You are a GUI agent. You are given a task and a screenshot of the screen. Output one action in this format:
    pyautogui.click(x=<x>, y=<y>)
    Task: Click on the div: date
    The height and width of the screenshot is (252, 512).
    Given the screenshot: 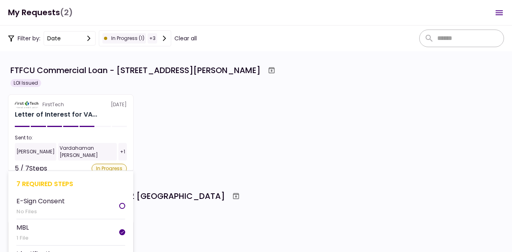 What is the action you would take?
    pyautogui.click(x=54, y=38)
    